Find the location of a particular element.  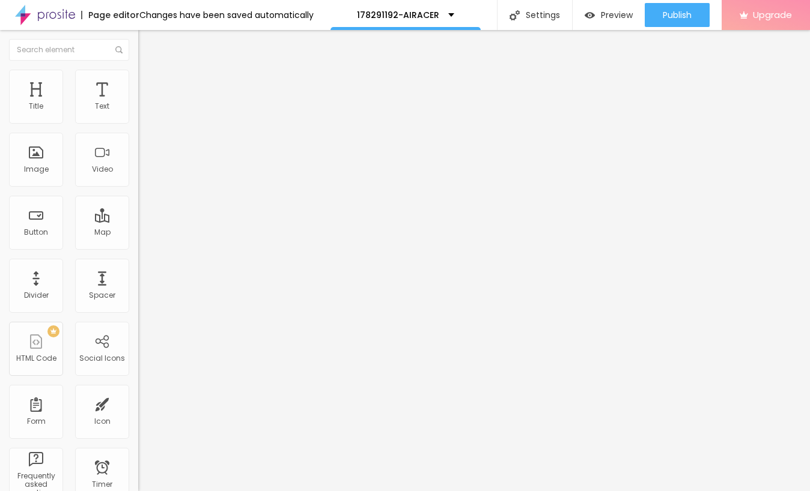

div: Changes have been saved automatically is located at coordinates (226, 15).